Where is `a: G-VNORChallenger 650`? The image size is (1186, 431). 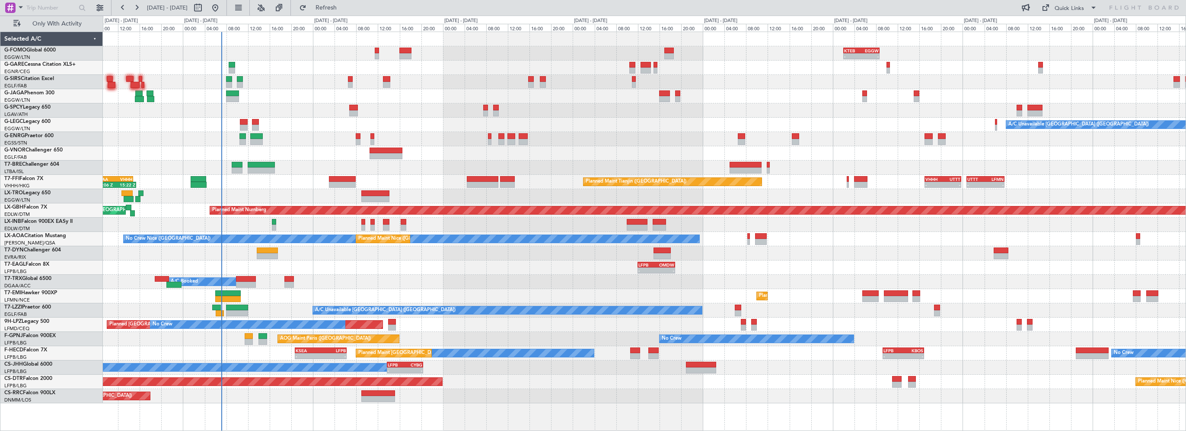 a: G-VNORChallenger 650 is located at coordinates (33, 150).